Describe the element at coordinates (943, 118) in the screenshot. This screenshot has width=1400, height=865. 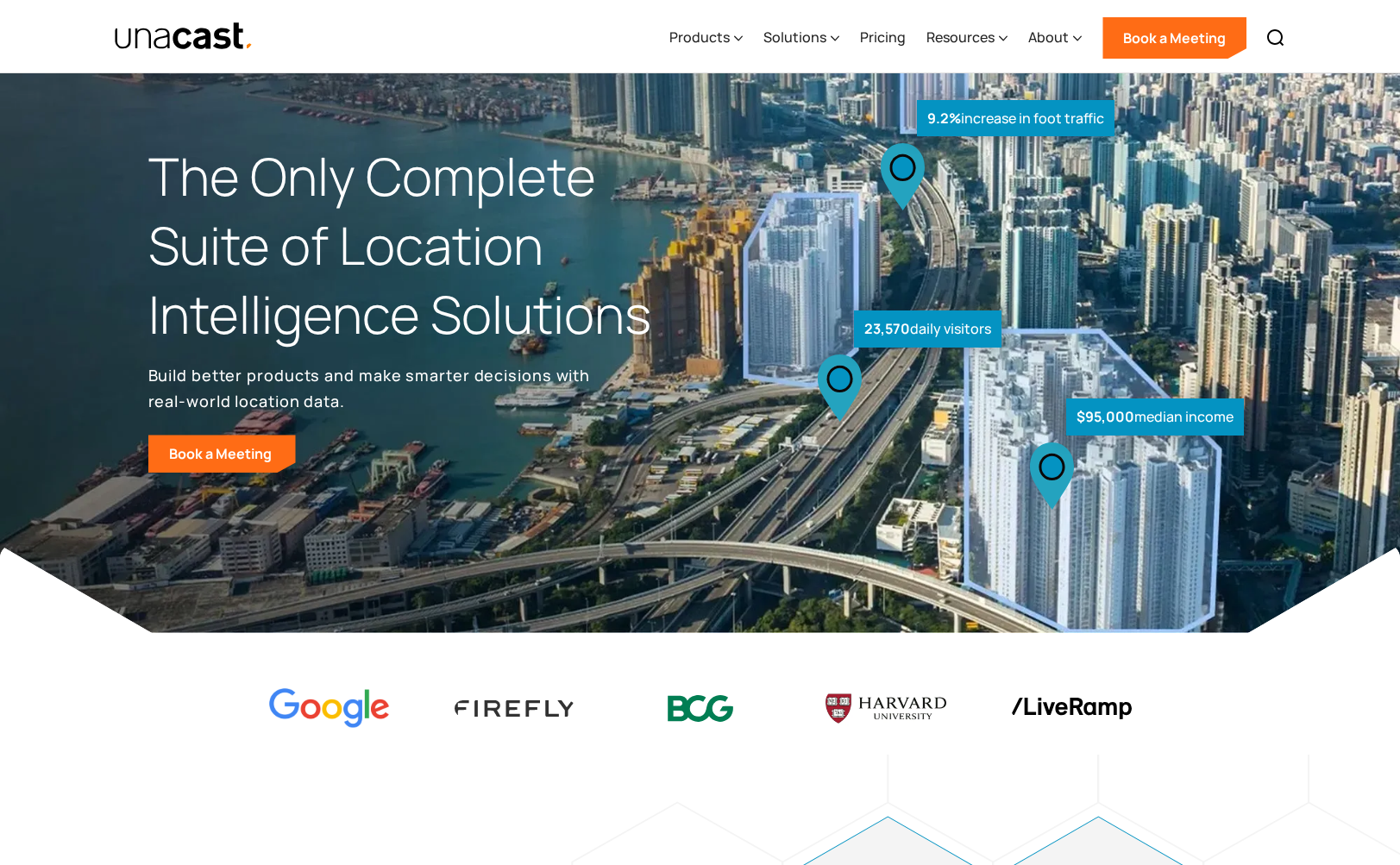
I see `strong: 9.2%` at that location.